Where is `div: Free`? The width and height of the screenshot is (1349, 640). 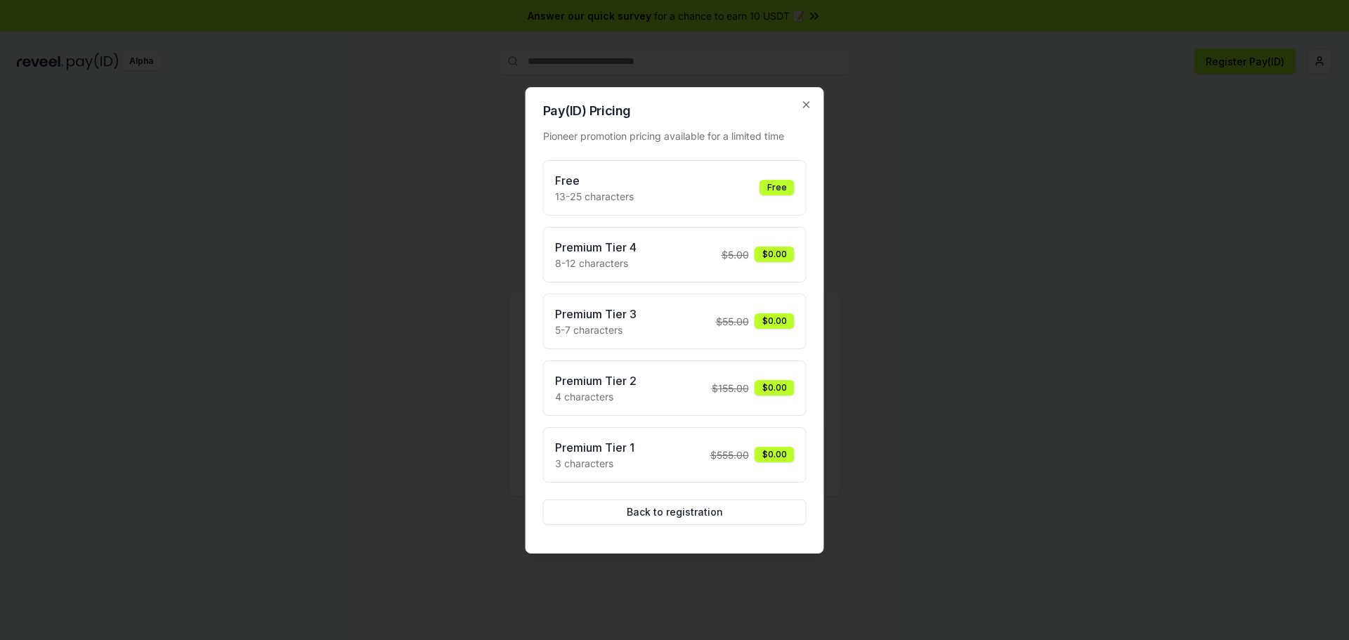
div: Free is located at coordinates (777, 188).